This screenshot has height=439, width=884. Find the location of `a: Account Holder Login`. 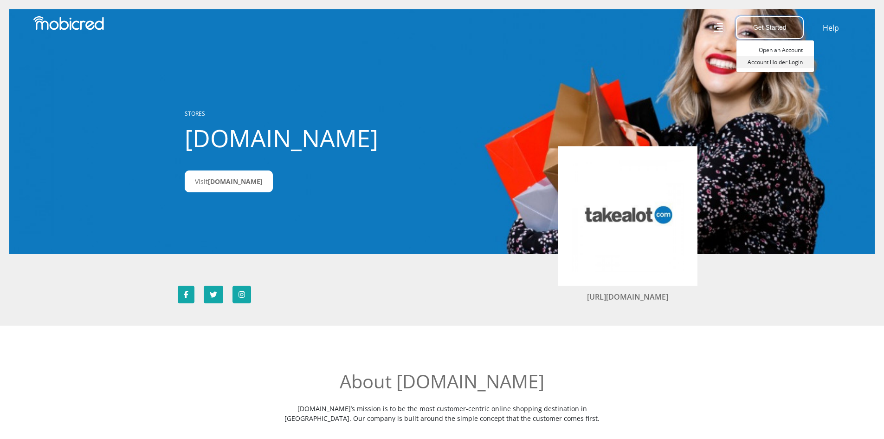

a: Account Holder Login is located at coordinates (775, 62).